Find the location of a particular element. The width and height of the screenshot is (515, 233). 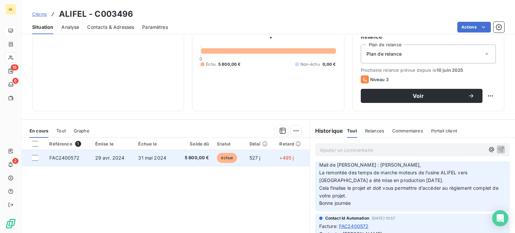

span: 2 is located at coordinates (15, 161).